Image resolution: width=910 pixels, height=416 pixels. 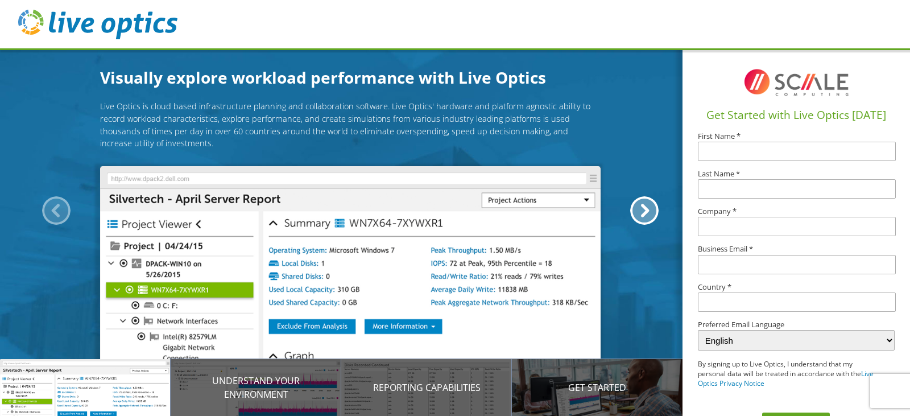 I want to click on h1: Visually explore workload performance with Live Optics, so click(x=351, y=77).